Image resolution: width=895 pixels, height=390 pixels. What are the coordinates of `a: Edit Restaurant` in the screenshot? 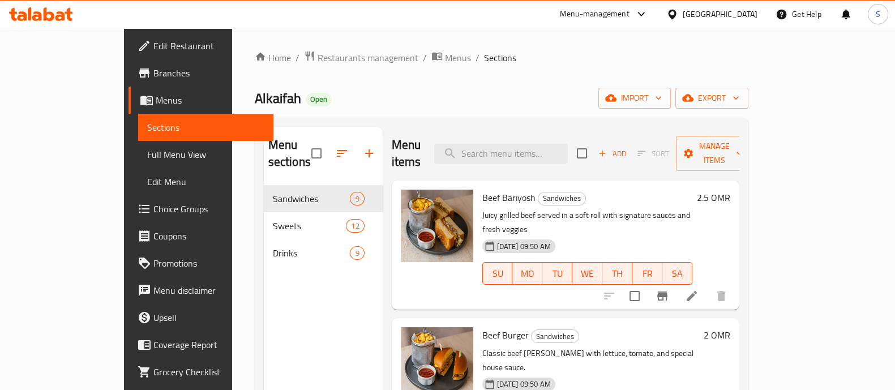 It's located at (201, 46).